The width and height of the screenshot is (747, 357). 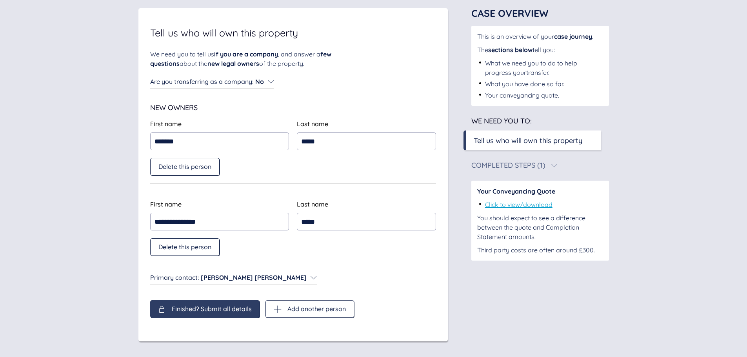 I want to click on span: Your Conveyancing Quote, so click(x=516, y=191).